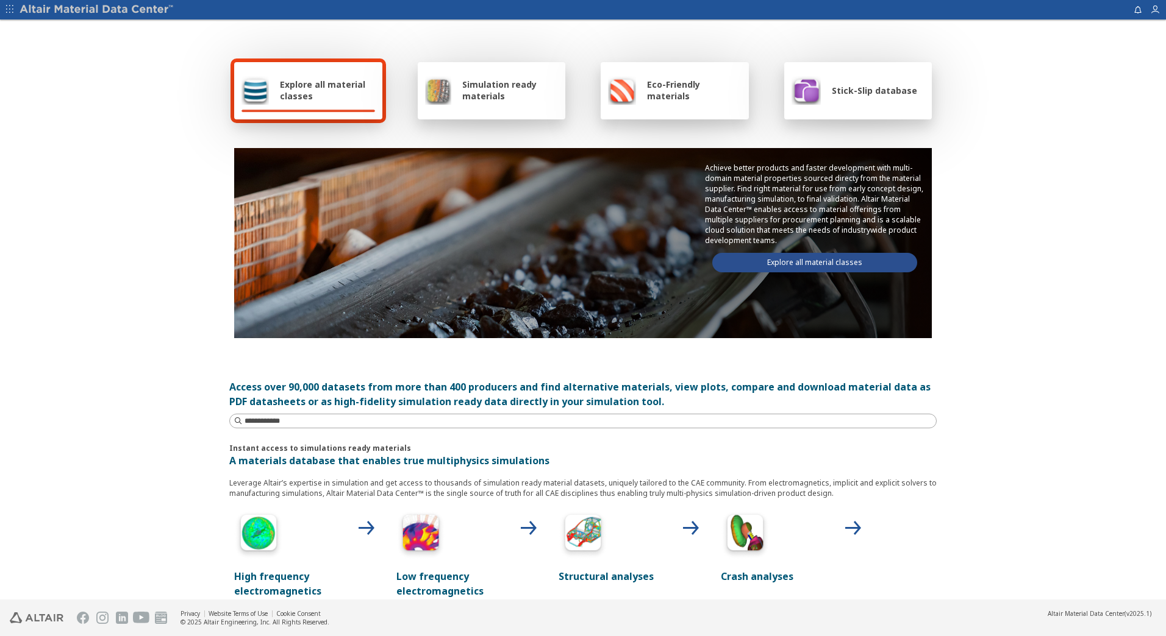 The image size is (1166, 636). I want to click on p: High frequency electromagnetics, so click(307, 584).